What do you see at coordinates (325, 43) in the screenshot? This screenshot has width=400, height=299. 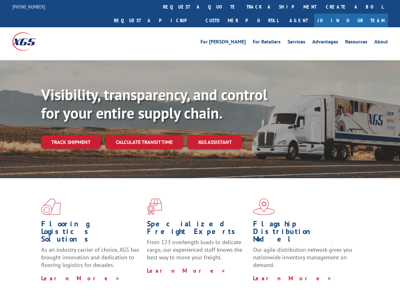 I see `a: Advantages` at bounding box center [325, 43].